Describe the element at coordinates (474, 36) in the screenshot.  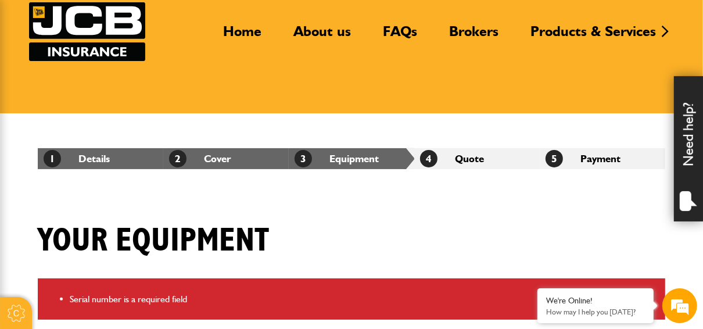
I see `a: Brokers` at that location.